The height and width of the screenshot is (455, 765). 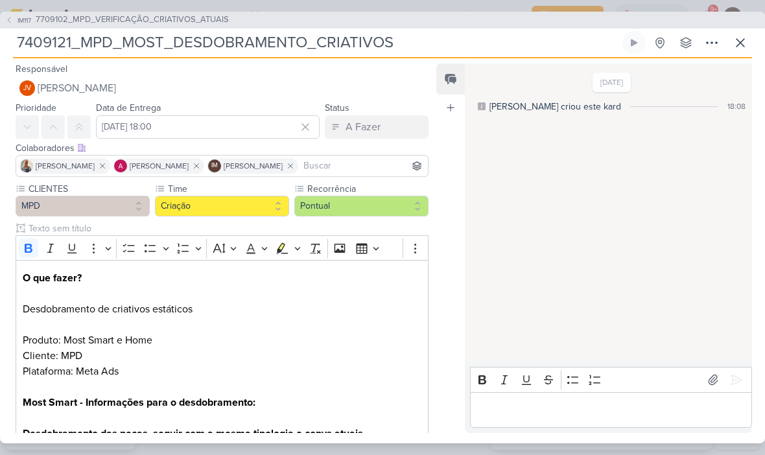 I want to click on button: A Fazer, so click(x=377, y=127).